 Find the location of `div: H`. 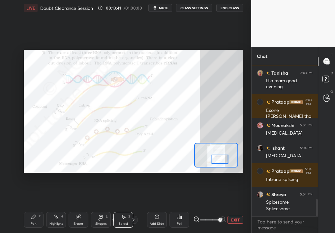

div: H is located at coordinates (62, 217).